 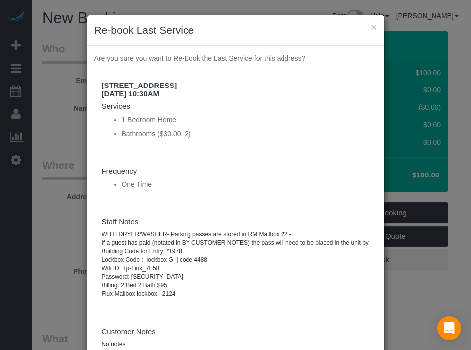 What do you see at coordinates (246, 134) in the screenshot?
I see `li: Bathrooms ($30.00, 2)` at bounding box center [246, 134].